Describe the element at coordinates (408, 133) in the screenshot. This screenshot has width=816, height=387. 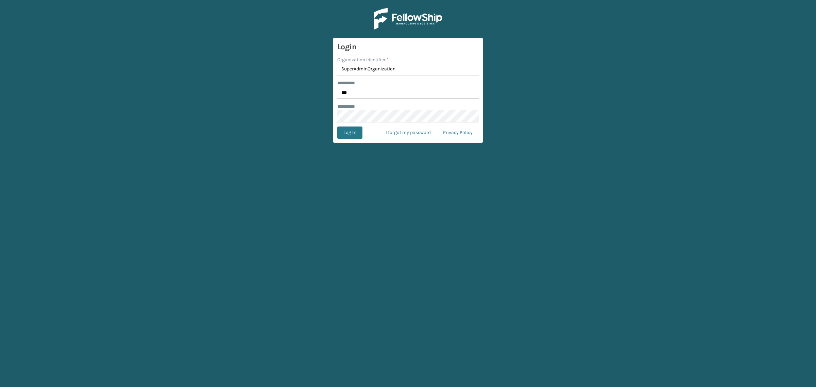
I see `a: I forgot my password` at that location.